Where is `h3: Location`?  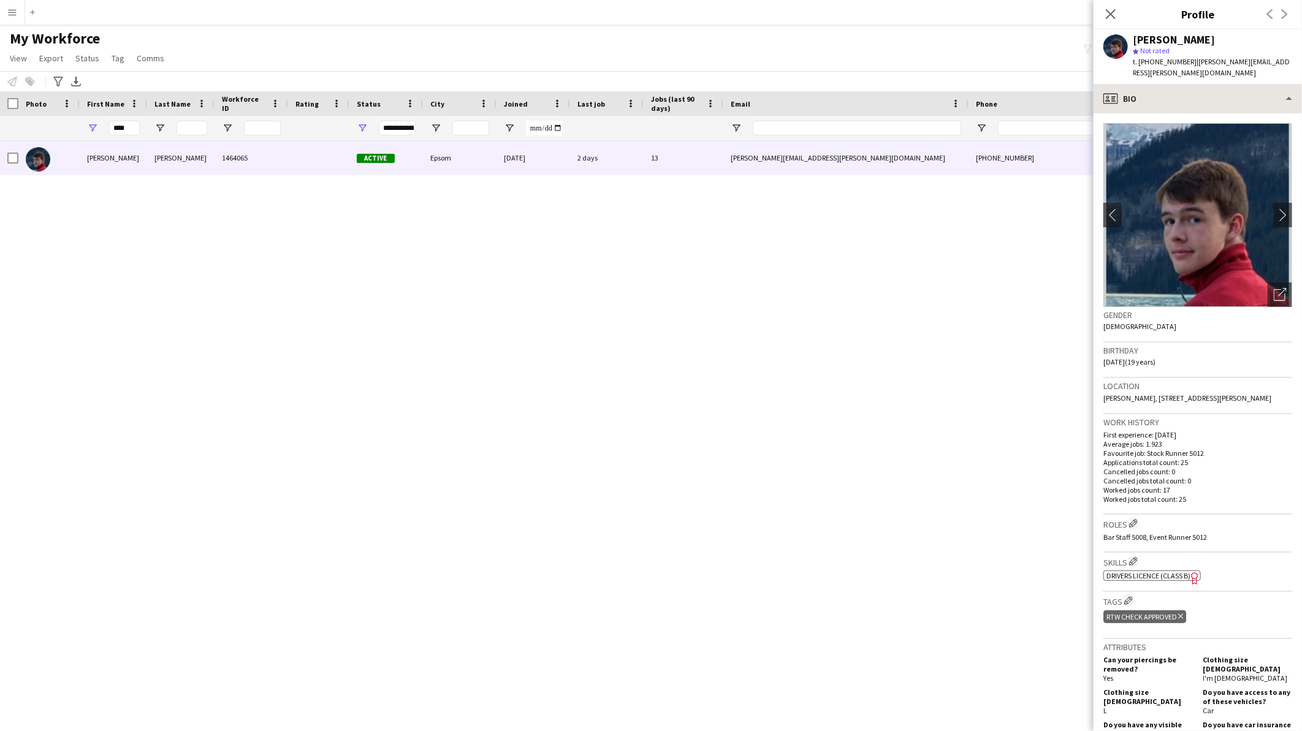 h3: Location is located at coordinates (1198, 386).